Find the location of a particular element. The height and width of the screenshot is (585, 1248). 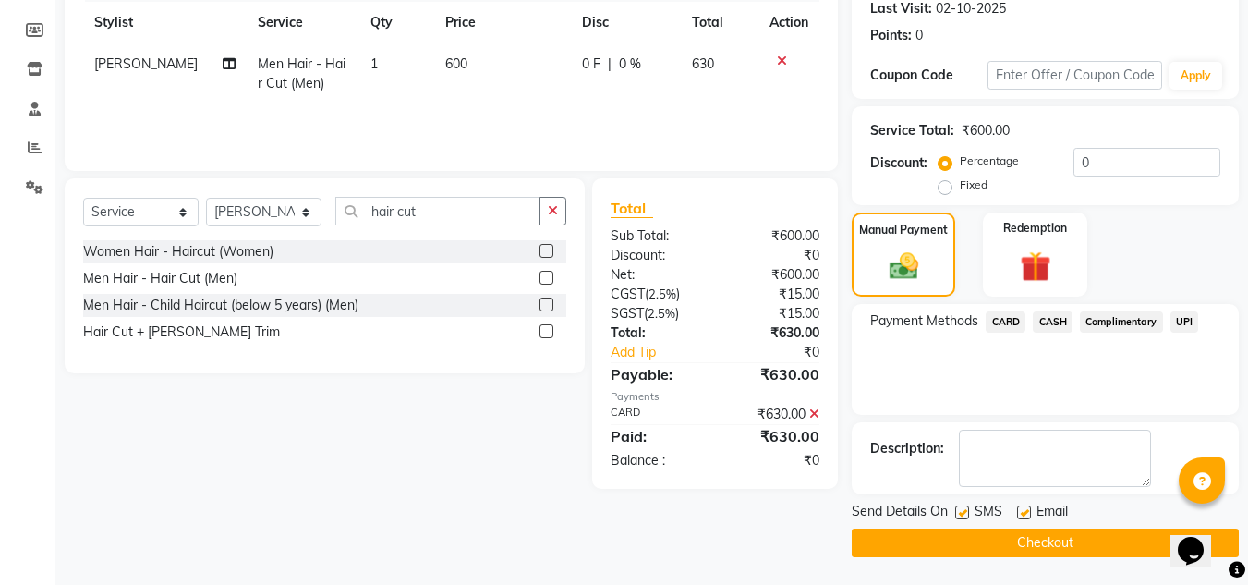

label: Manual Payment is located at coordinates (904, 230).